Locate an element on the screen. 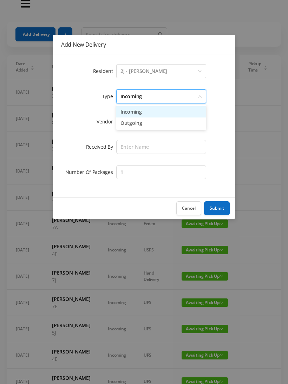 Image resolution: width=288 pixels, height=384 pixels. button: Cancel is located at coordinates (188, 208).